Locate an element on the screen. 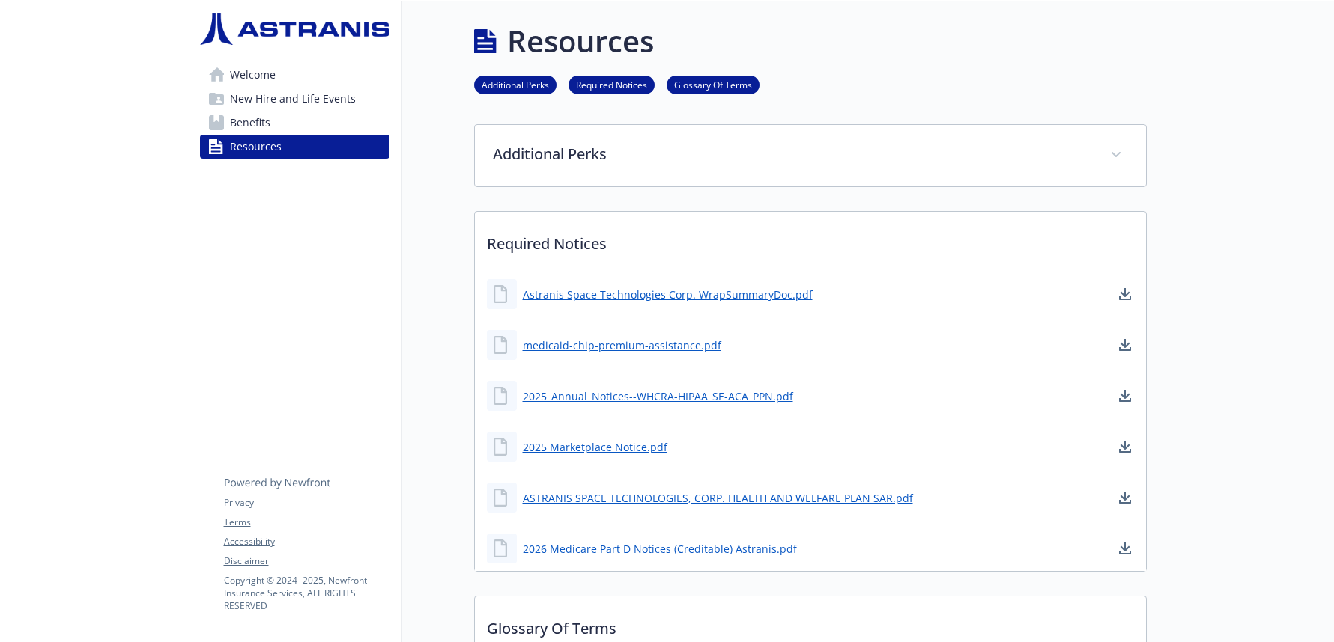 The height and width of the screenshot is (642, 1334). a: Additional Perks is located at coordinates (515, 84).